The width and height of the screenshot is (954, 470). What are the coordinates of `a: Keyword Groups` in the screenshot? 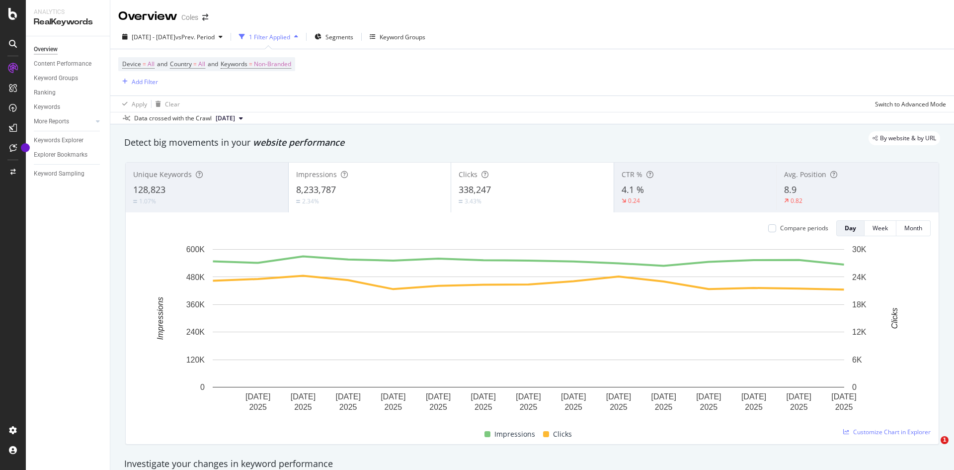 It's located at (68, 78).